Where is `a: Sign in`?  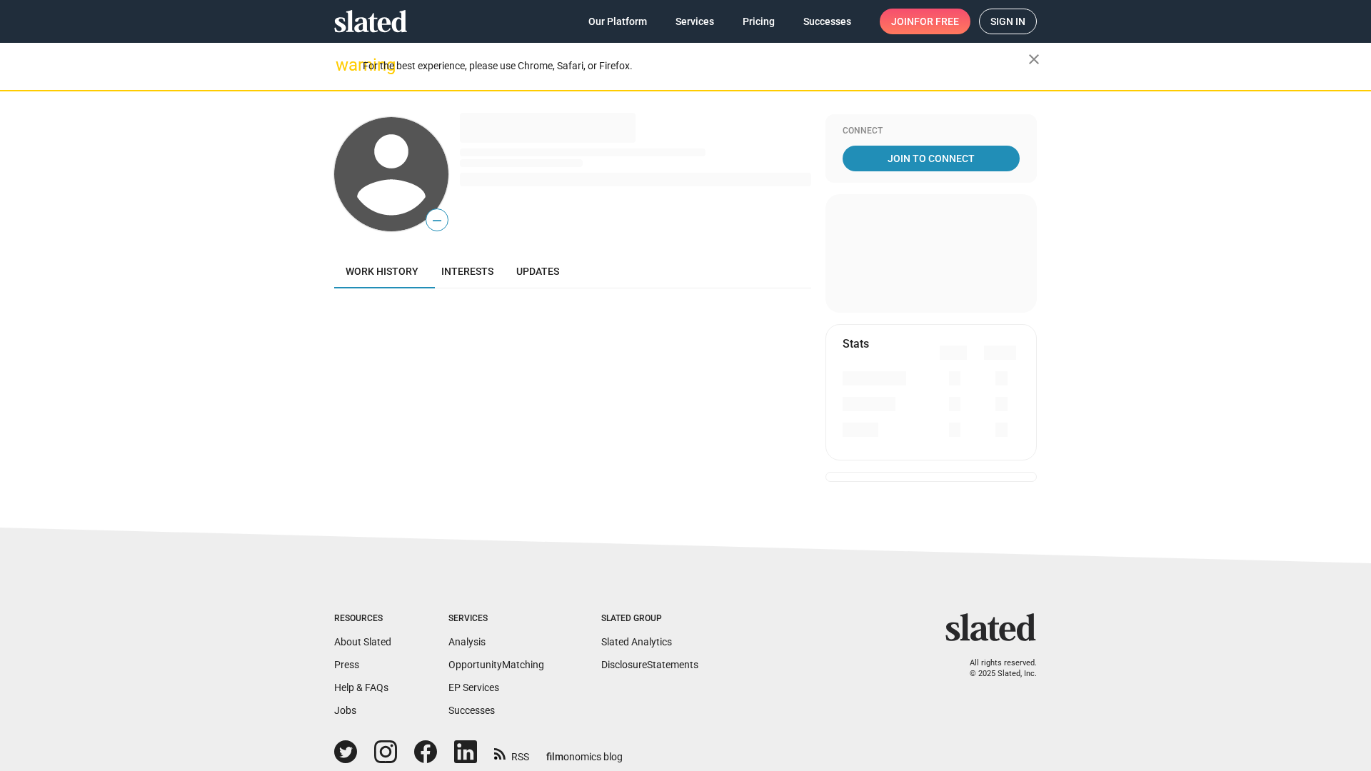 a: Sign in is located at coordinates (1008, 21).